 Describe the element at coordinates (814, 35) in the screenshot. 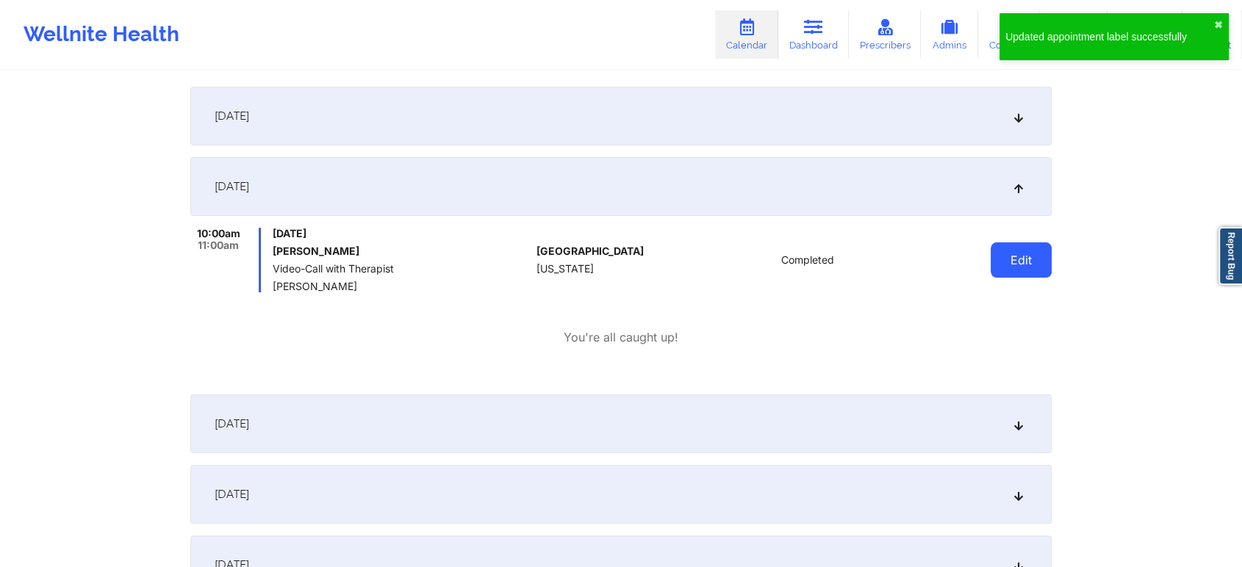

I see `a: Dashboard` at that location.